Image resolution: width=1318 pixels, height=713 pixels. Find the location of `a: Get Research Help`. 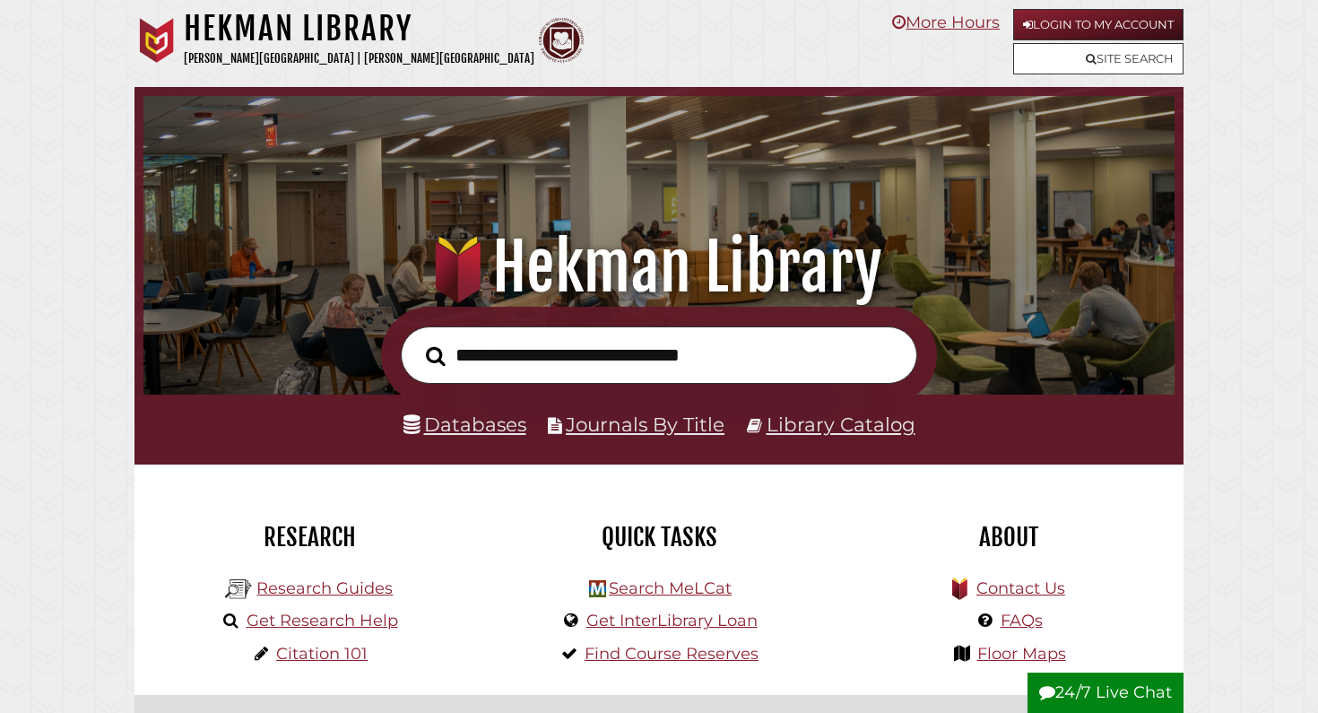

a: Get Research Help is located at coordinates (322, 621).